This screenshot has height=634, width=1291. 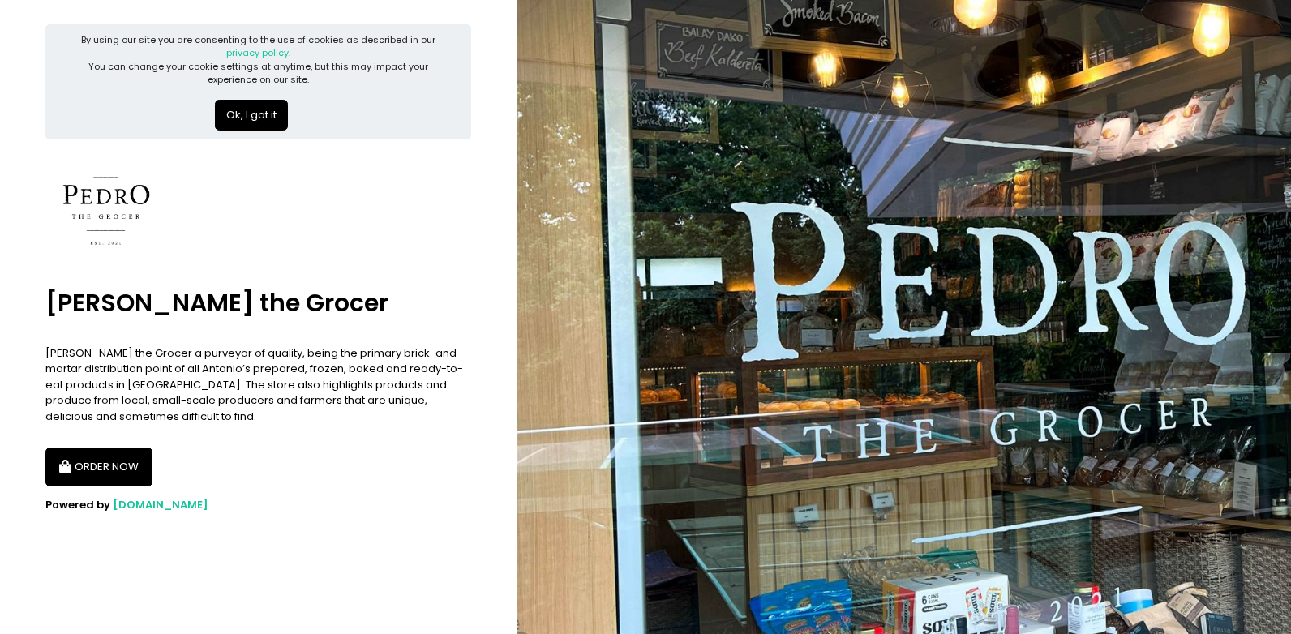 I want to click on img: Pedro the Grocer, so click(x=106, y=211).